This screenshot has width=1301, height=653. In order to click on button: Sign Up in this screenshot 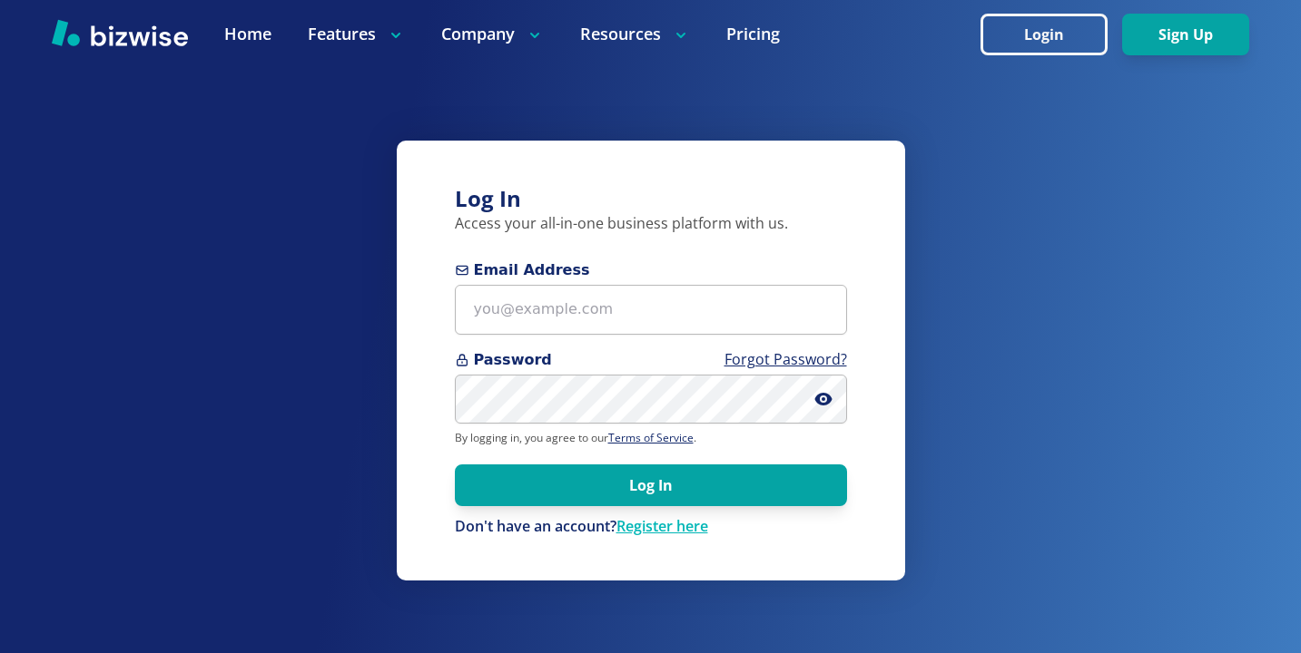, I will do `click(1185, 34)`.